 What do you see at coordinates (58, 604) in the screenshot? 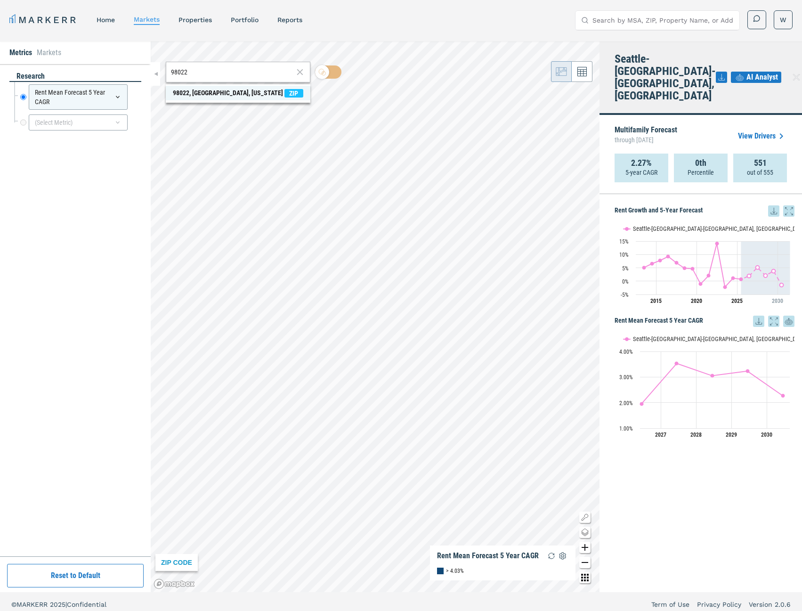
I see `span: 2025 |` at bounding box center [58, 604].